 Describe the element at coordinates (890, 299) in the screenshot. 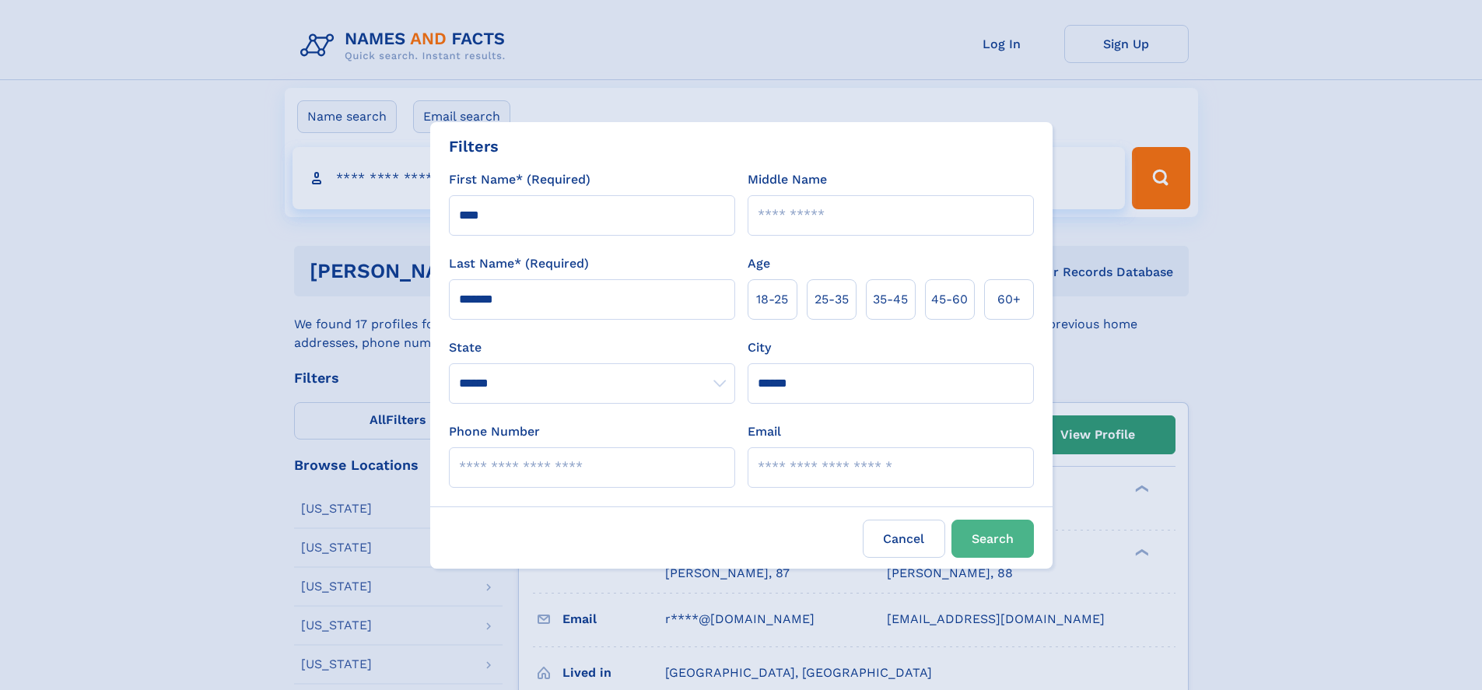

I see `span: 35‑45` at that location.